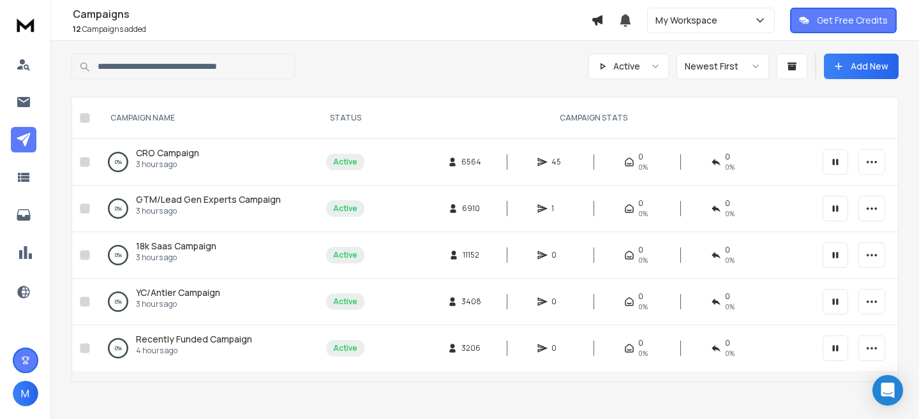  Describe the element at coordinates (332, 14) in the screenshot. I see `h1: Campaigns` at that location.